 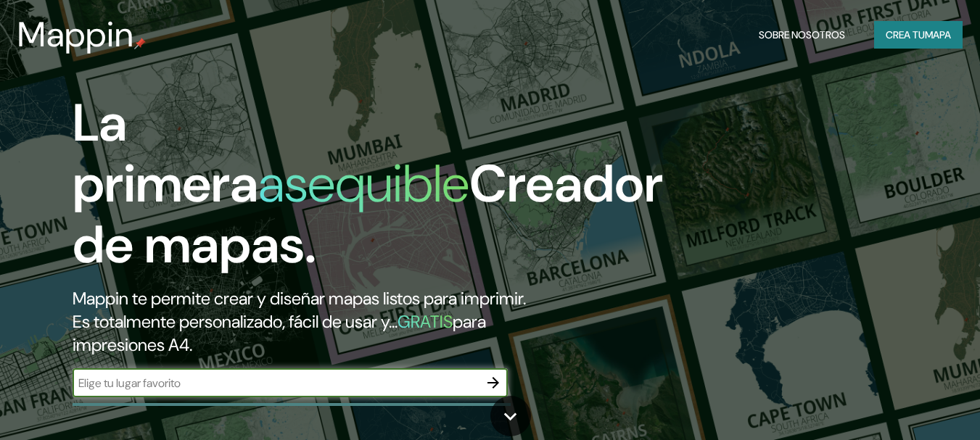 What do you see at coordinates (363, 183) in the screenshot?
I see `font: asequible` at bounding box center [363, 183].